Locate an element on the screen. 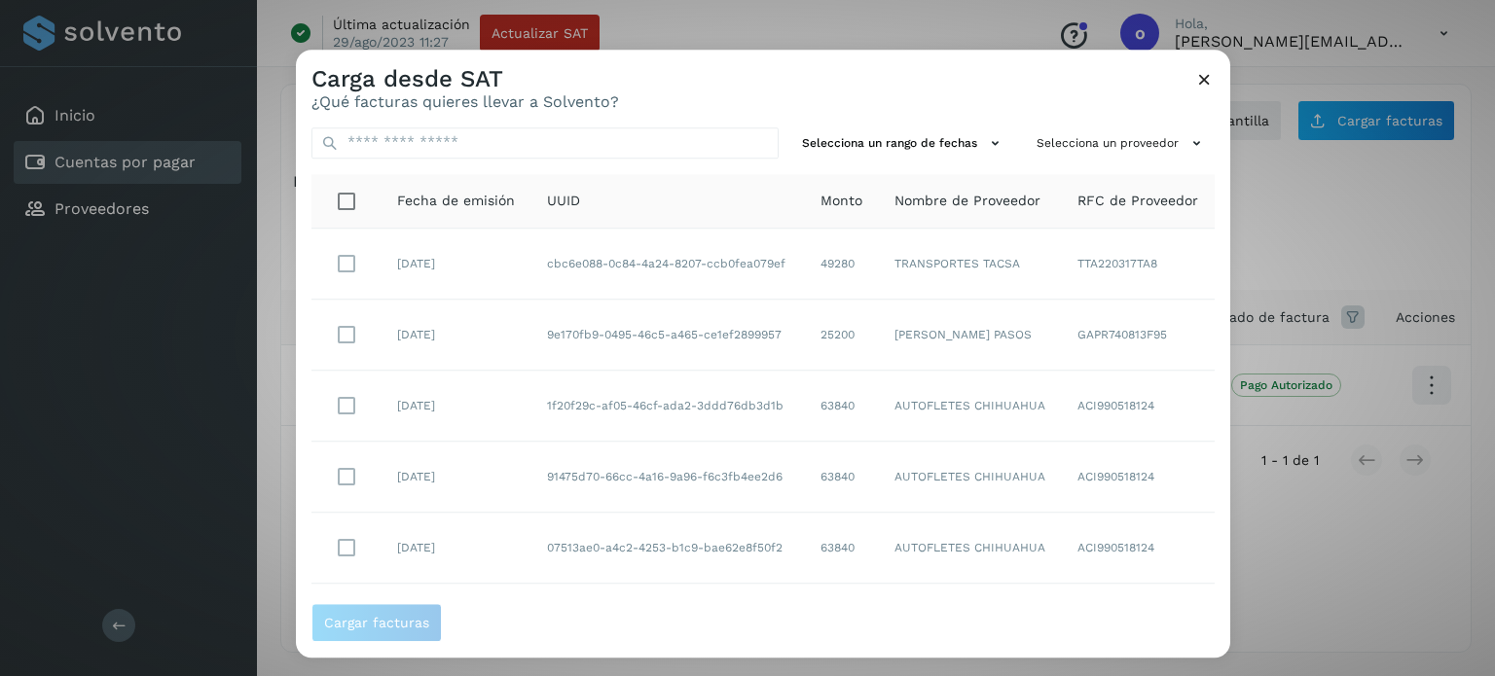  button: Selecciona un rango de fechas is located at coordinates (903, 143).